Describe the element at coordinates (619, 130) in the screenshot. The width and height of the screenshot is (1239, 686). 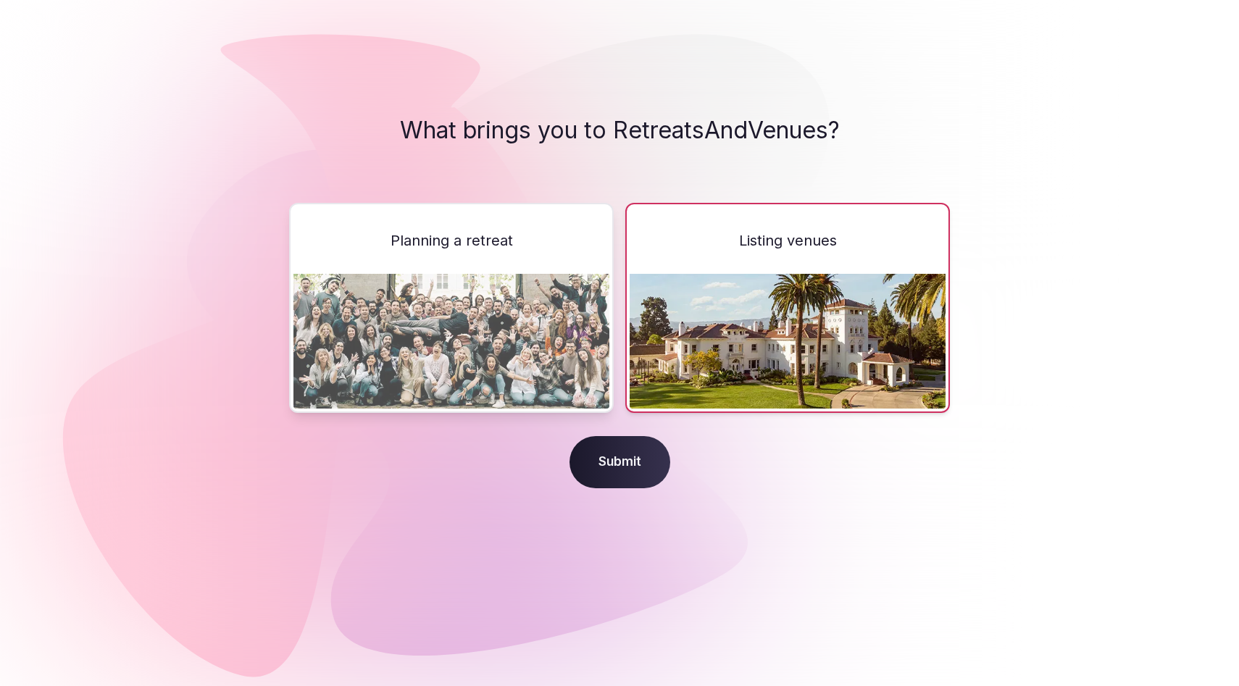
I see `h1: What brings you to RetreatsAndVenues?` at that location.